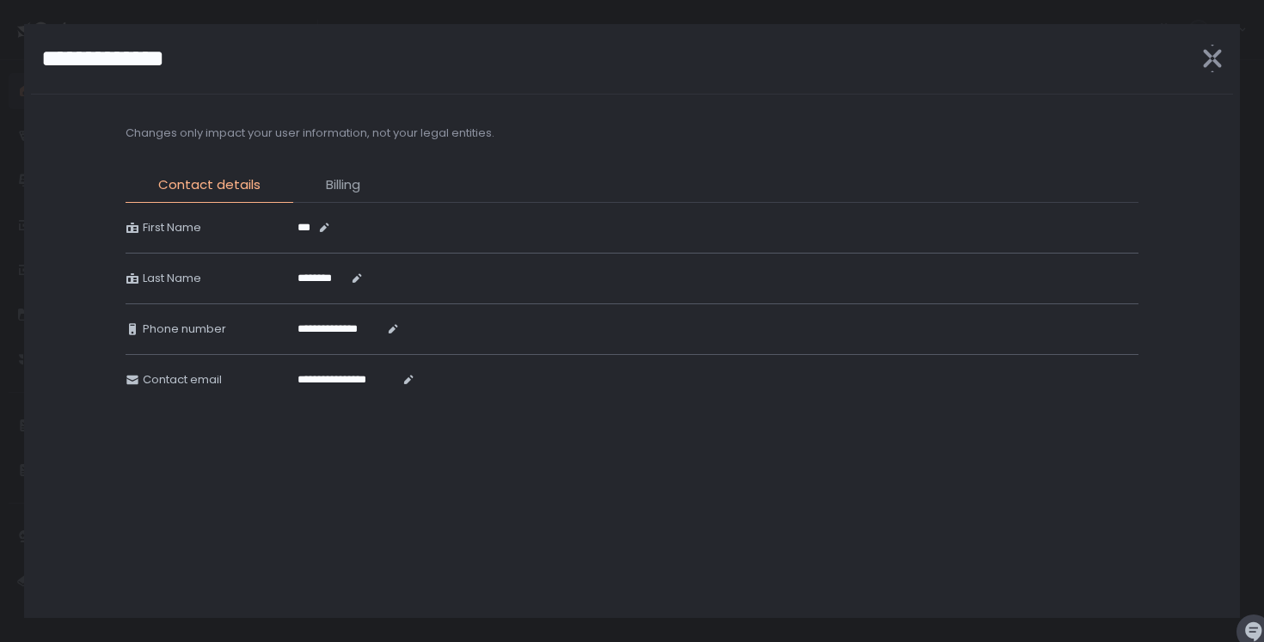 The width and height of the screenshot is (1264, 642). Describe the element at coordinates (184, 329) in the screenshot. I see `span: Phone number` at that location.